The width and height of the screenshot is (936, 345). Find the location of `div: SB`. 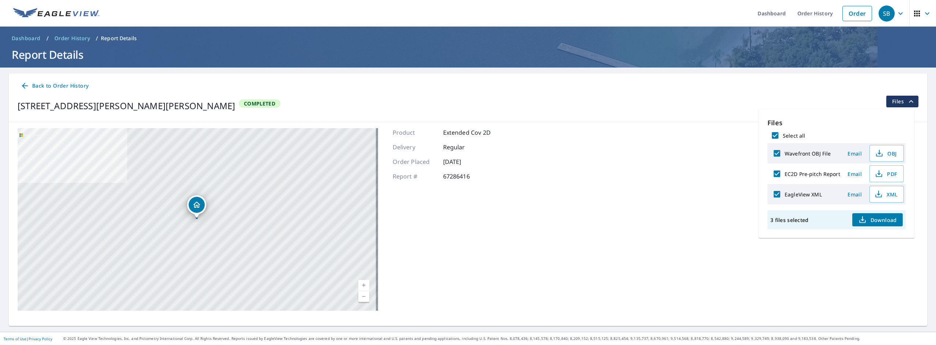

div: SB is located at coordinates (886, 14).